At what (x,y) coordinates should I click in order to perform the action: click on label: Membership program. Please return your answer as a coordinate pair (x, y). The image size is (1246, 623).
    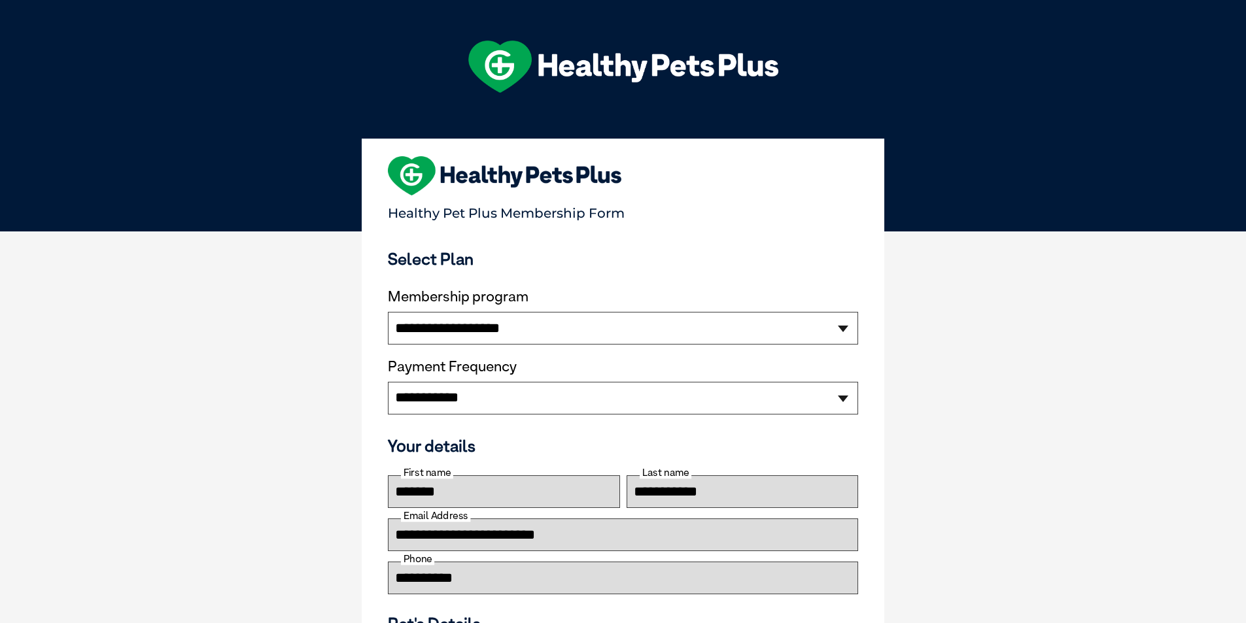
    Looking at the image, I should click on (623, 297).